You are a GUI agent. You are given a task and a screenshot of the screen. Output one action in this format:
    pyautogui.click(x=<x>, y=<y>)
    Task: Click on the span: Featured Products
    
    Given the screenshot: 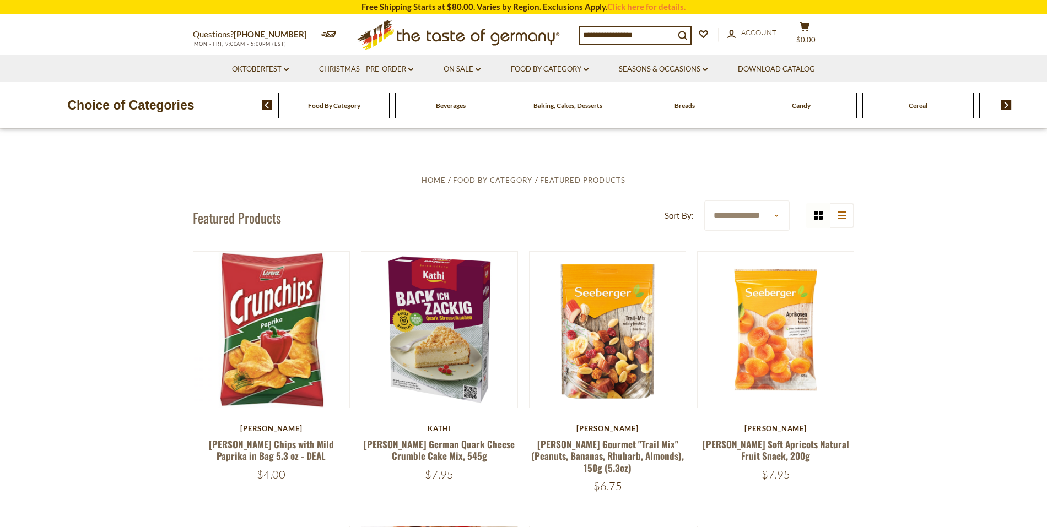 What is the action you would take?
    pyautogui.click(x=582, y=180)
    